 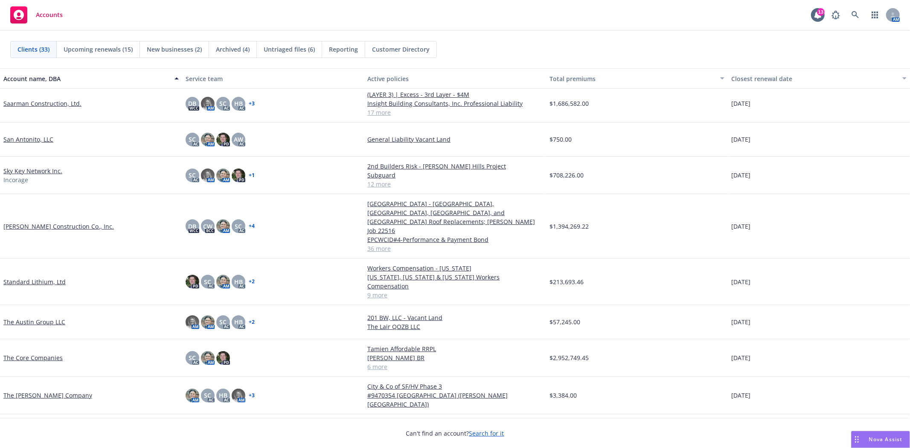 What do you see at coordinates (567, 175) in the screenshot?
I see `span: $708,226.00` at bounding box center [567, 175].